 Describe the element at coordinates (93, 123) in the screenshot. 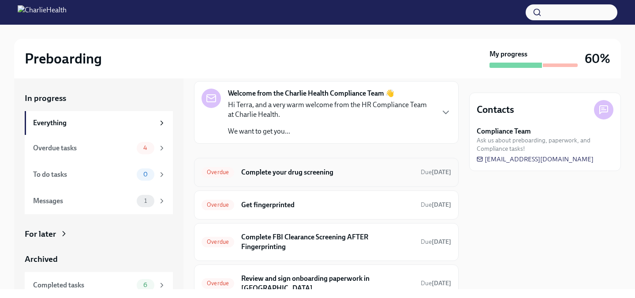

I see `div: Everything` at that location.